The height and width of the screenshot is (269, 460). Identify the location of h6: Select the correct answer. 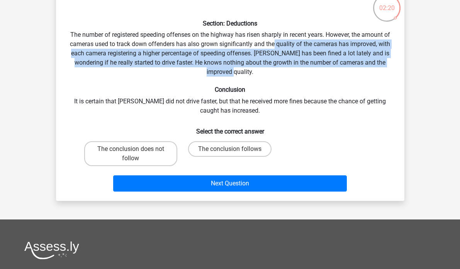
(230, 128).